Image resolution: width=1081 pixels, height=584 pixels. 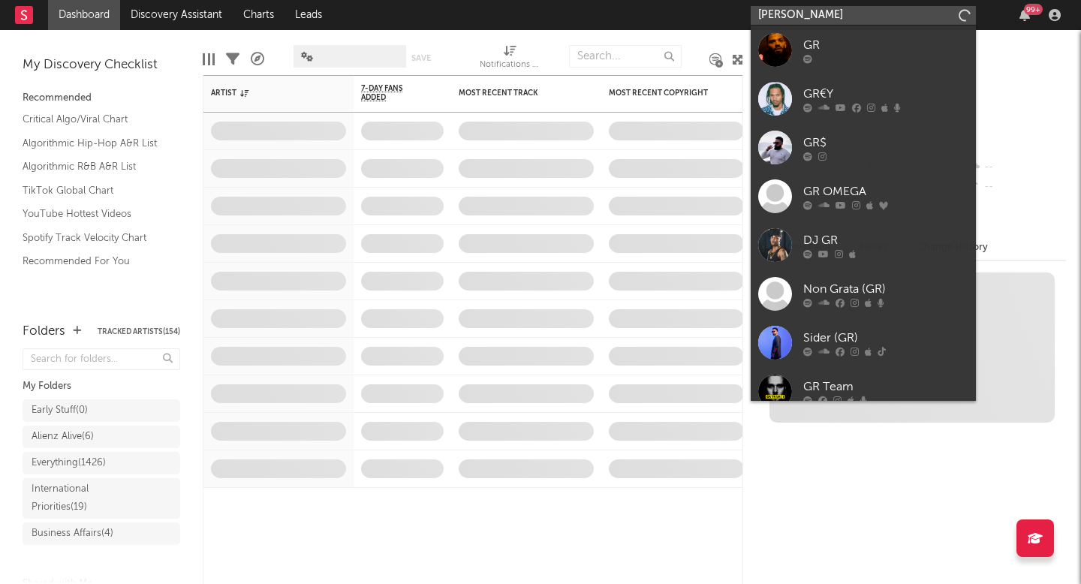 I want to click on a: Non Grata (GR), so click(x=863, y=294).